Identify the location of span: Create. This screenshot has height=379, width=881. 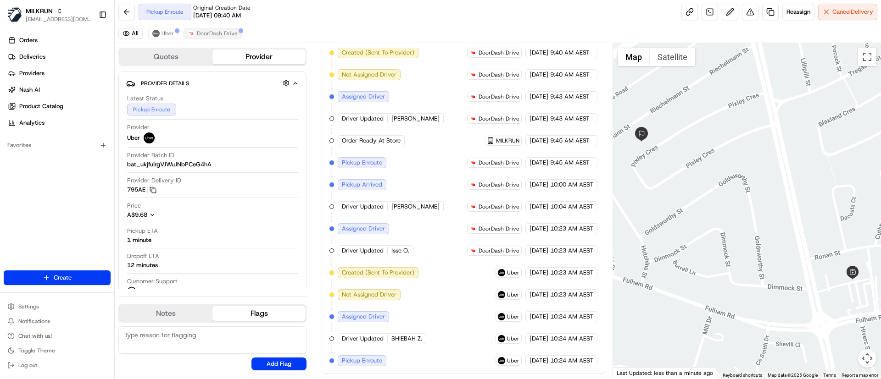
(62, 278).